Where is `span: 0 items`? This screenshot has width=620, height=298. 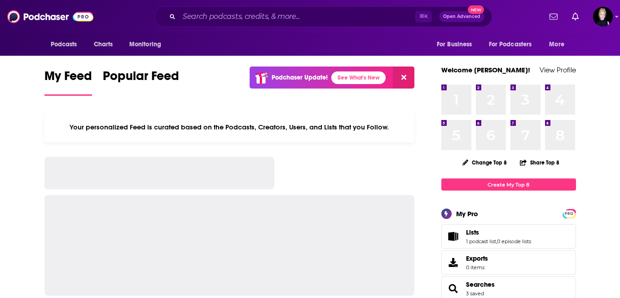 span: 0 items is located at coordinates (477, 267).